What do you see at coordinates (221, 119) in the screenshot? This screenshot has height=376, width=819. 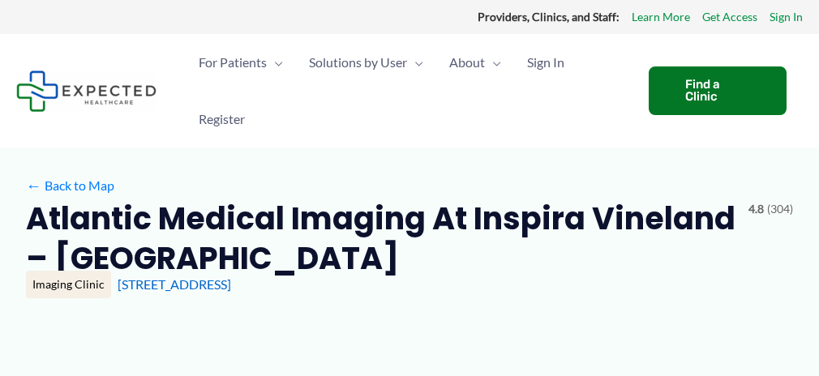 I see `a: Register` at bounding box center [221, 119].